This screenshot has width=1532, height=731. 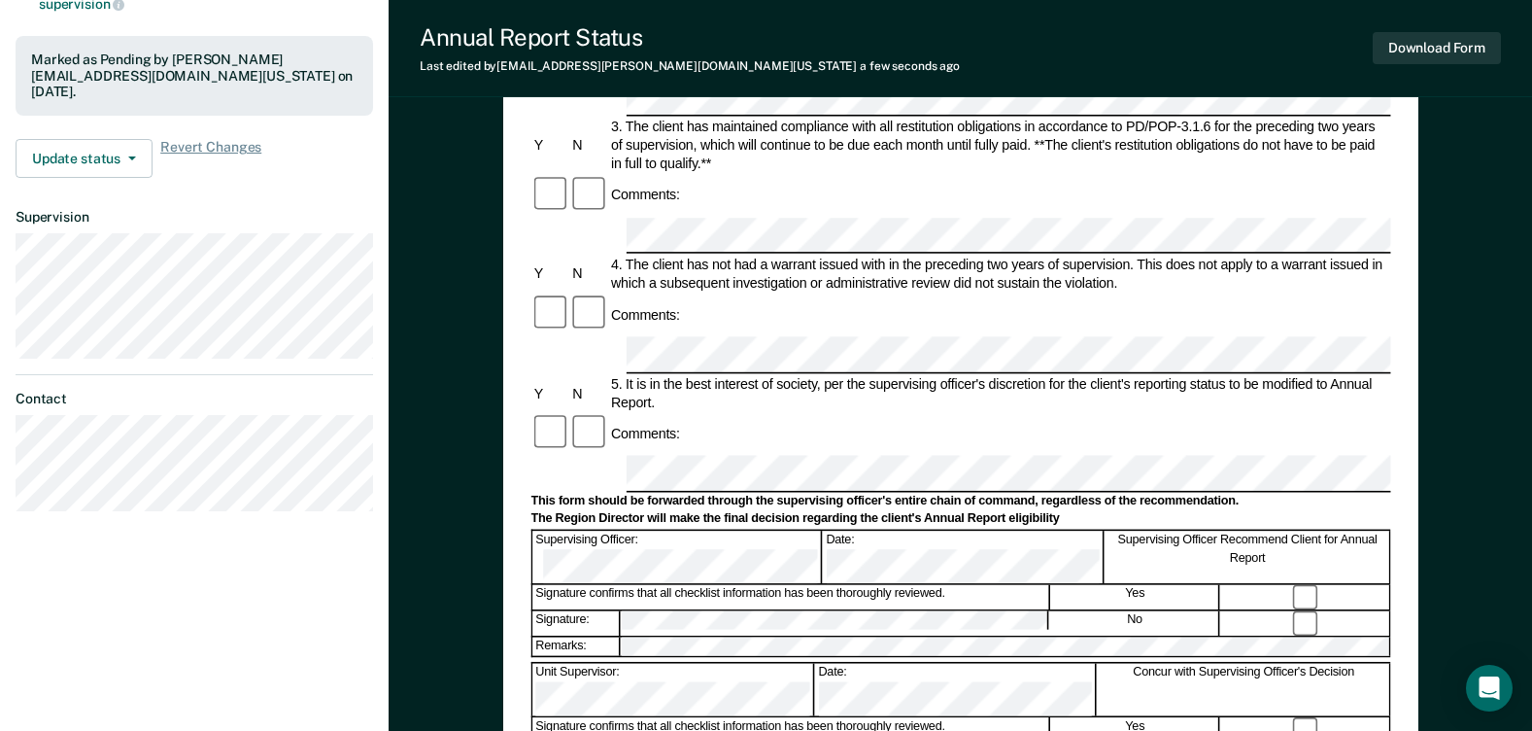 What do you see at coordinates (1244, 689) in the screenshot?
I see `div: Concur with Supervising Officer's Decision` at bounding box center [1244, 689].